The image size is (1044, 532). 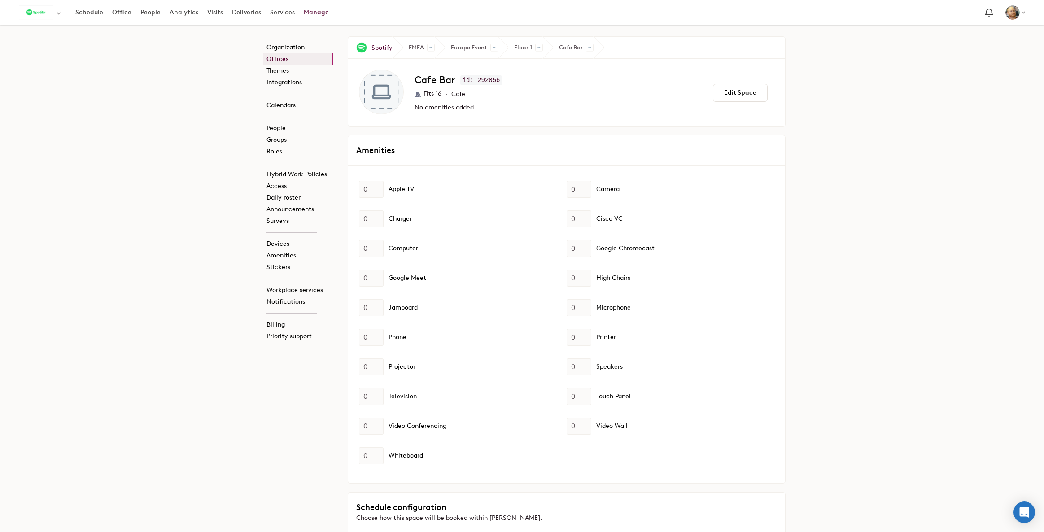 What do you see at coordinates (458, 94) in the screenshot?
I see `span: Cafe` at bounding box center [458, 94].